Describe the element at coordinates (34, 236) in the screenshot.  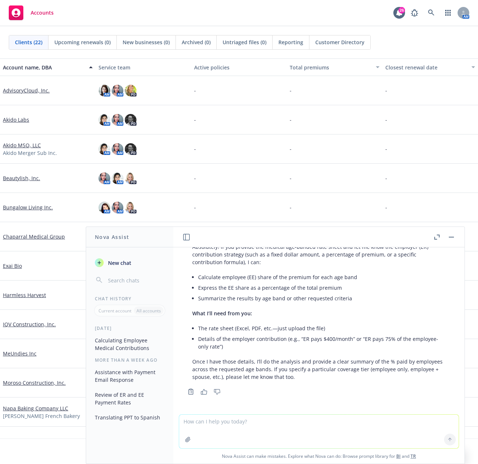
I see `a: Chaparral Medical Group` at that location.